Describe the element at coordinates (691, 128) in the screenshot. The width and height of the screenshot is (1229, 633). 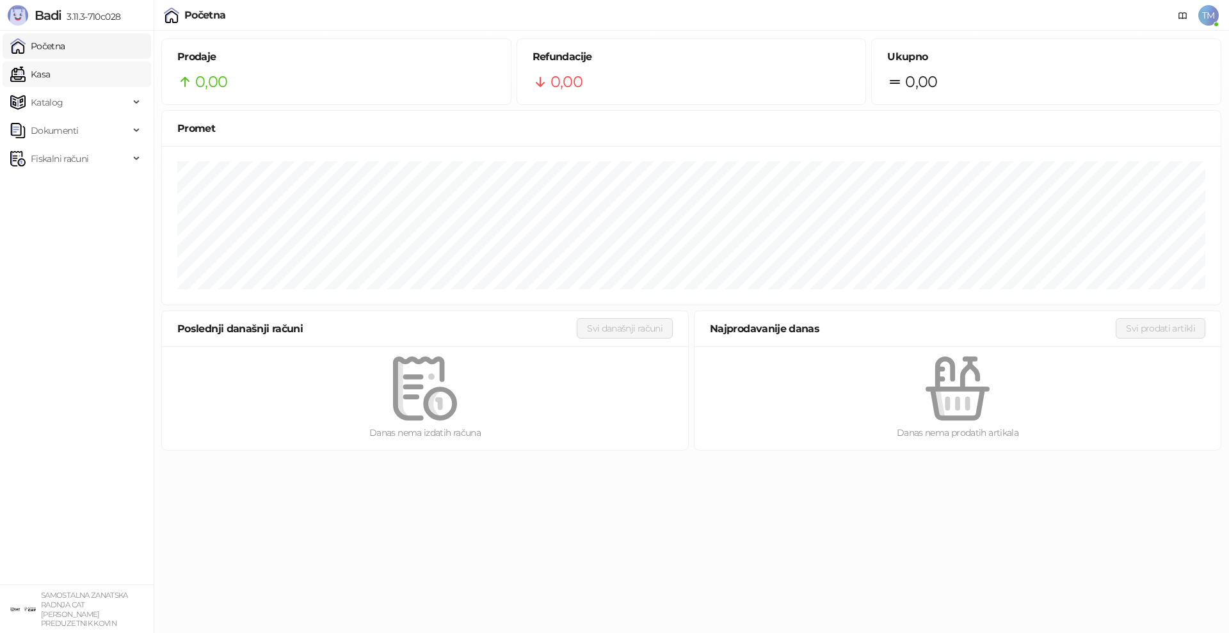
I see `div: Promet` at that location.